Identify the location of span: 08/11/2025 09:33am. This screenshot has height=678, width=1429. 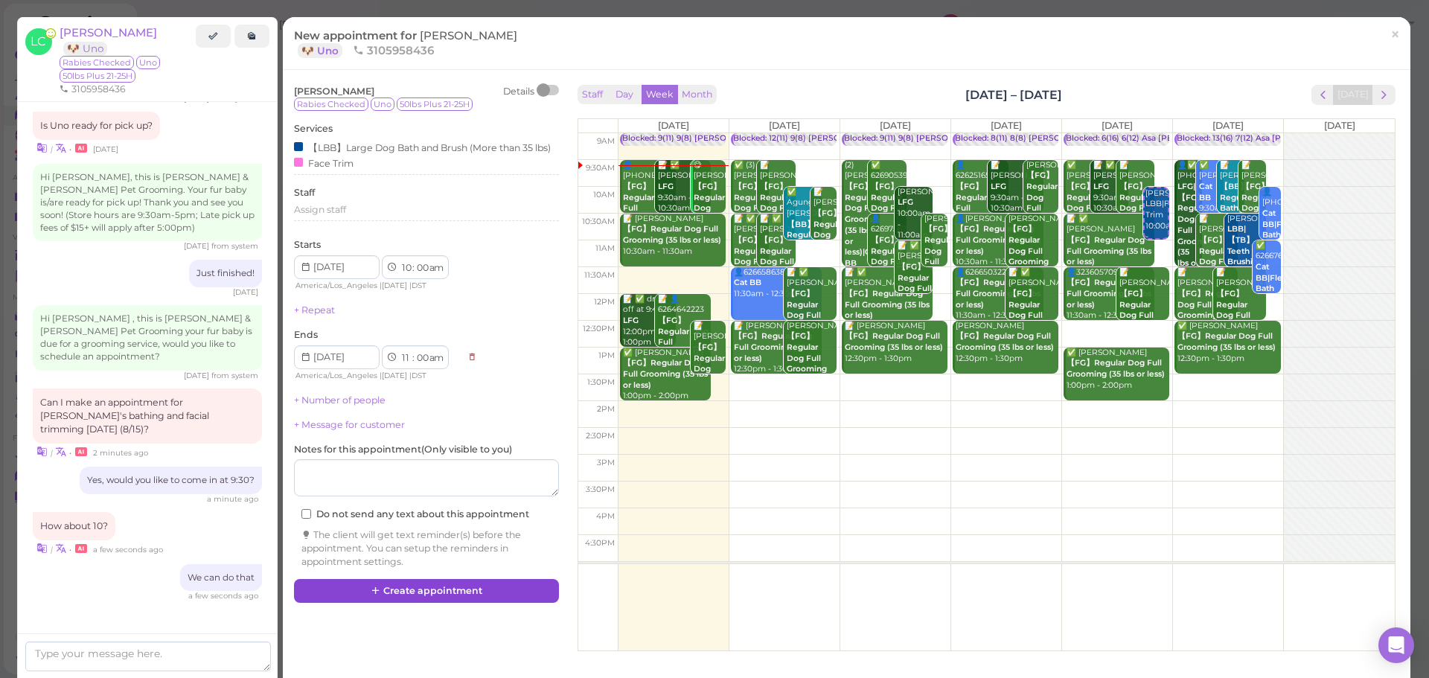
(121, 453).